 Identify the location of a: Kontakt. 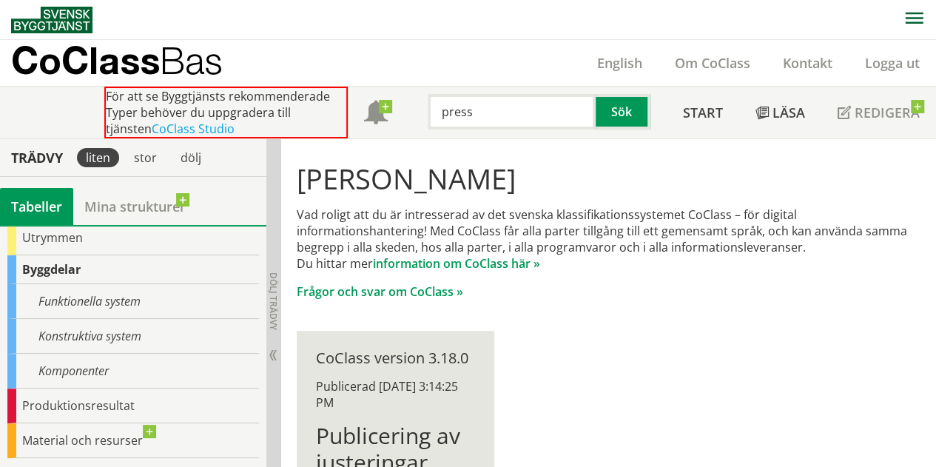
(807, 63).